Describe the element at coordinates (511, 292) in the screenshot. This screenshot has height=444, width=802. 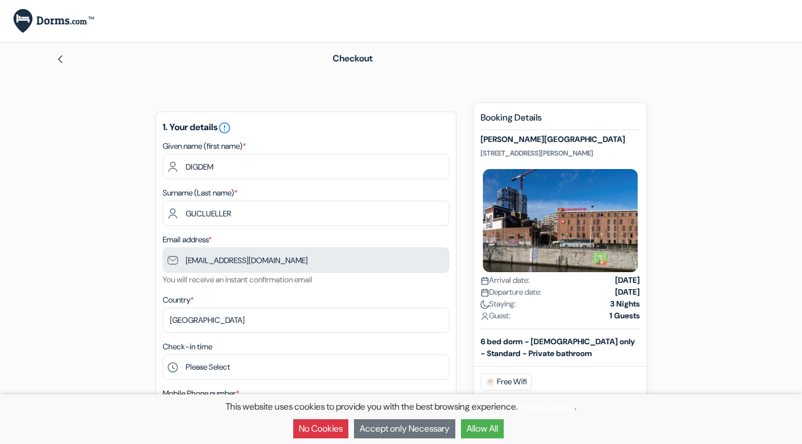
I see `span: Departure date:` at that location.